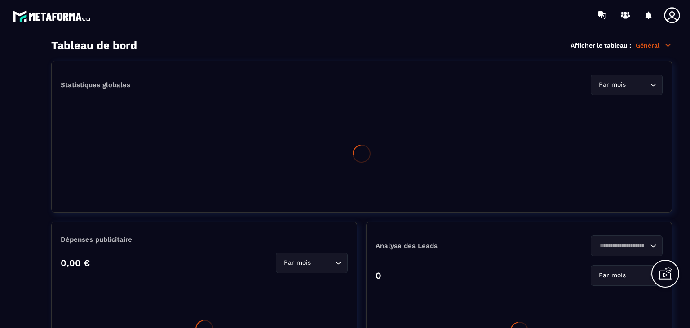  Describe the element at coordinates (601, 45) in the screenshot. I see `p: Afficher le tableau :` at that location.